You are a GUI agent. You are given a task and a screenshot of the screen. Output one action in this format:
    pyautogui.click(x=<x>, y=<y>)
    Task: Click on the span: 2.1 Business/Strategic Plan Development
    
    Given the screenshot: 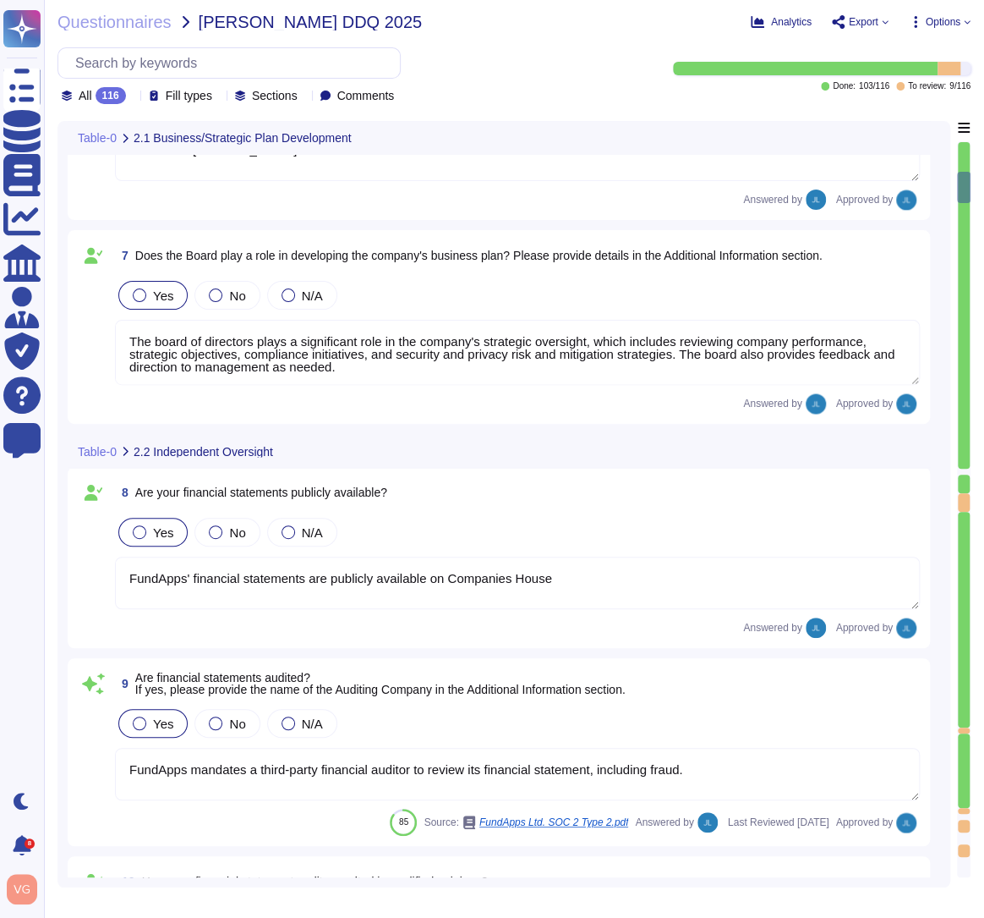 What is the action you would take?
    pyautogui.click(x=243, y=138)
    